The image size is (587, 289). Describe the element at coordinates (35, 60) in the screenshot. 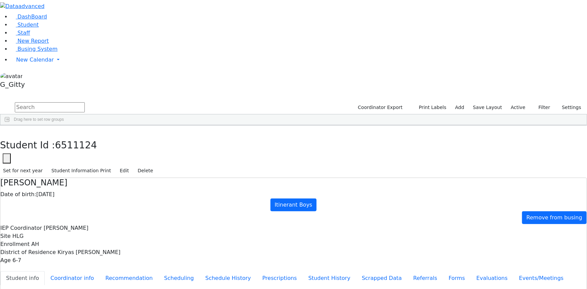

I see `span: New Calendar` at that location.